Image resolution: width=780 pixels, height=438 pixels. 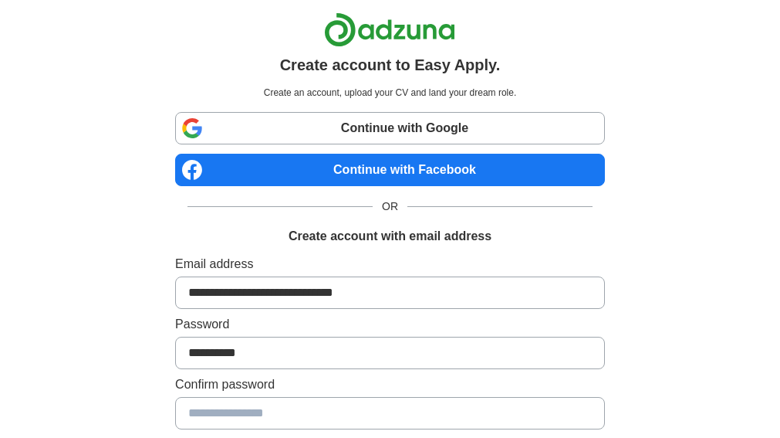 What do you see at coordinates (390, 324) in the screenshot?
I see `label: Password` at bounding box center [390, 324].